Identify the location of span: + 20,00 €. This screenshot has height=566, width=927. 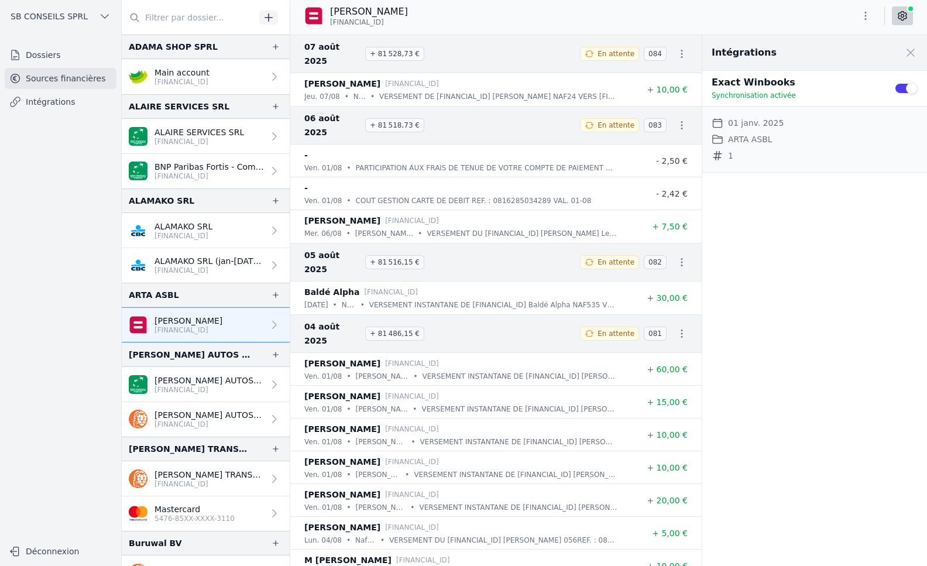
(667, 501).